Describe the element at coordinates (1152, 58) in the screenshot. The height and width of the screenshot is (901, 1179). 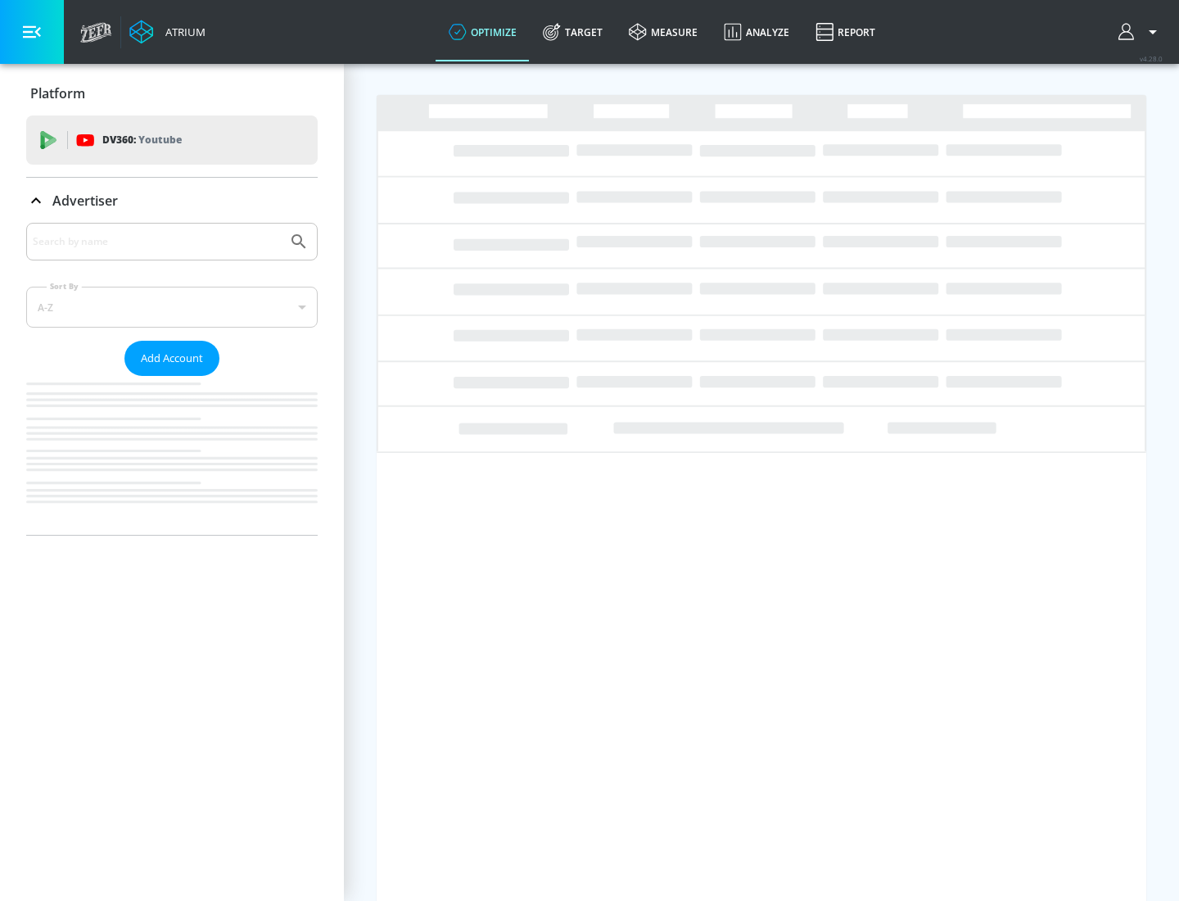
I see `span: v 4.28.0` at that location.